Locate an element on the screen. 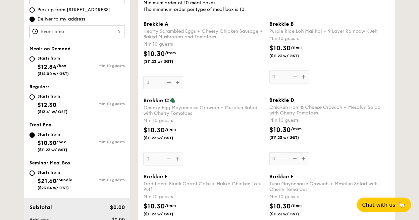  button: Chat with us🦙 is located at coordinates (384, 205).